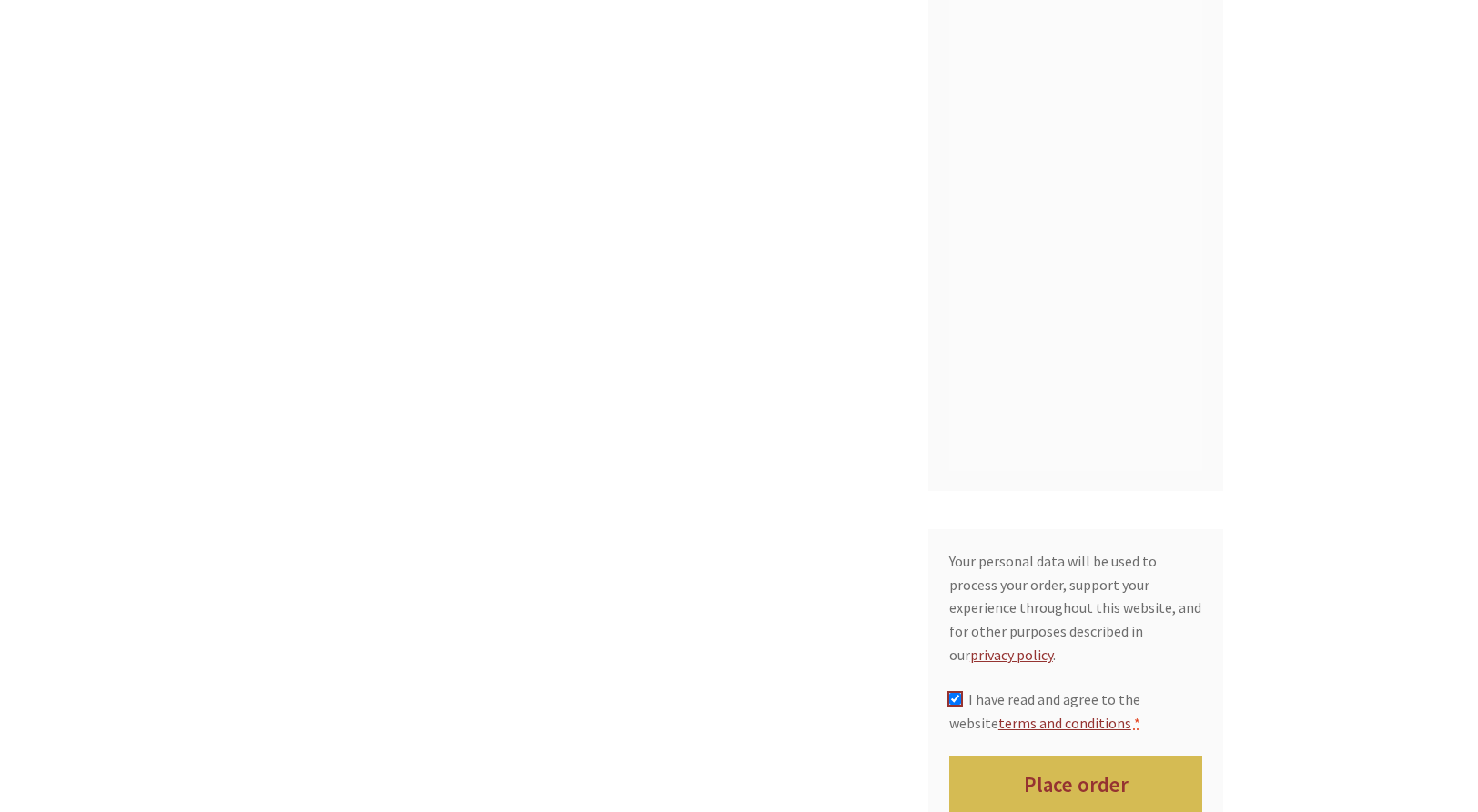 The width and height of the screenshot is (1478, 812). I want to click on a: terms and conditions, so click(1064, 723).